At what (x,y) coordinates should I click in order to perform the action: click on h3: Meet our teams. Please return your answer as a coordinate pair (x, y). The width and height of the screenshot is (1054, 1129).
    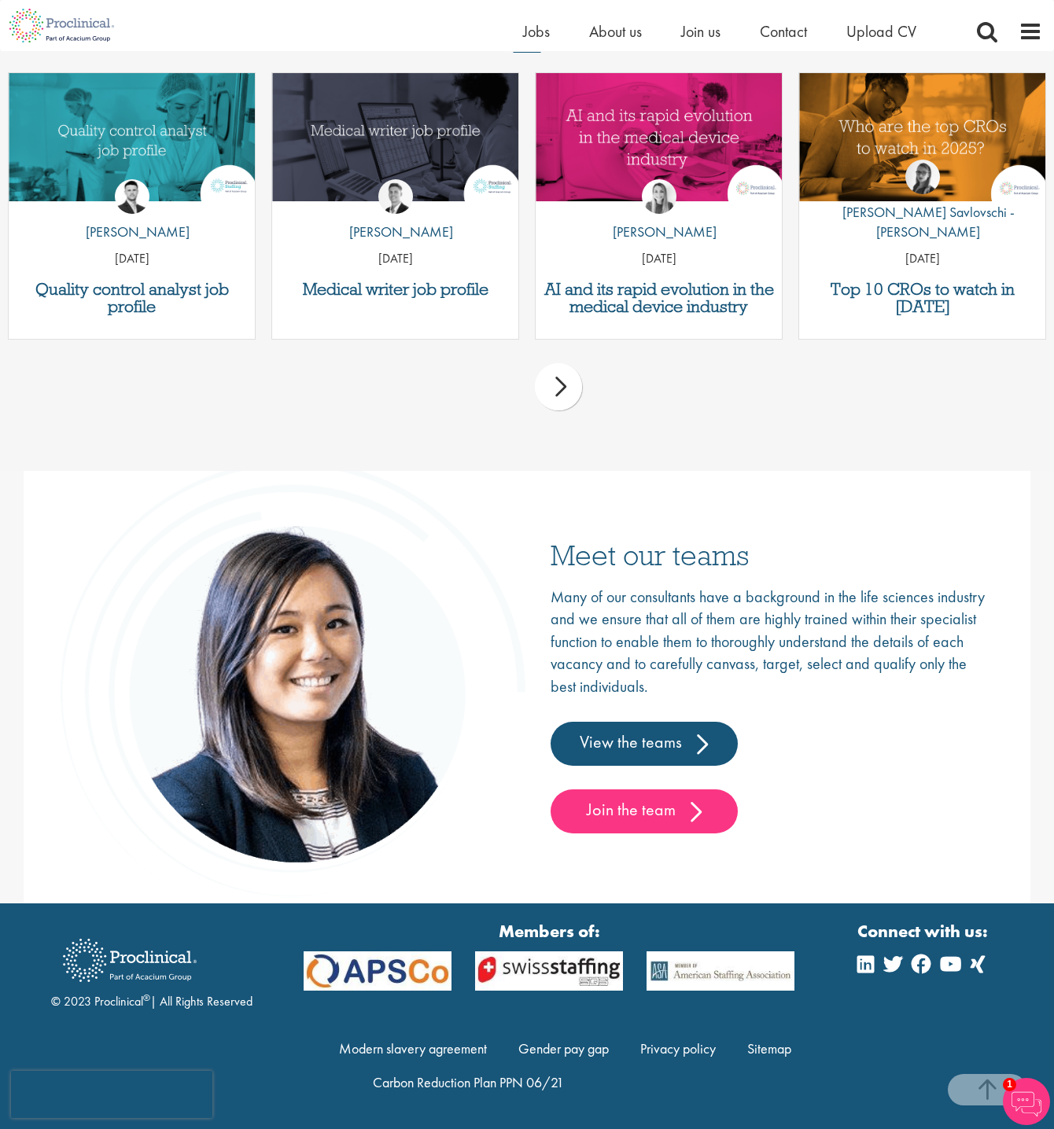
    Looking at the image, I should click on (772, 554).